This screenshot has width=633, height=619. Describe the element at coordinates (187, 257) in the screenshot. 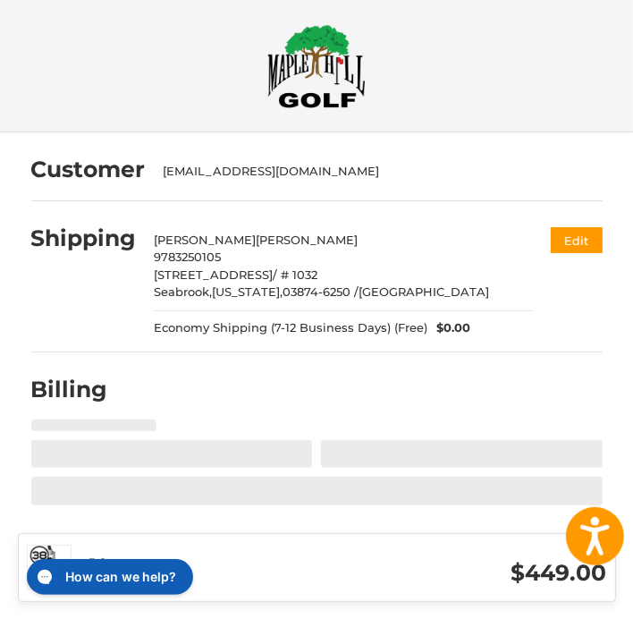

I see `span: 9783250105` at that location.